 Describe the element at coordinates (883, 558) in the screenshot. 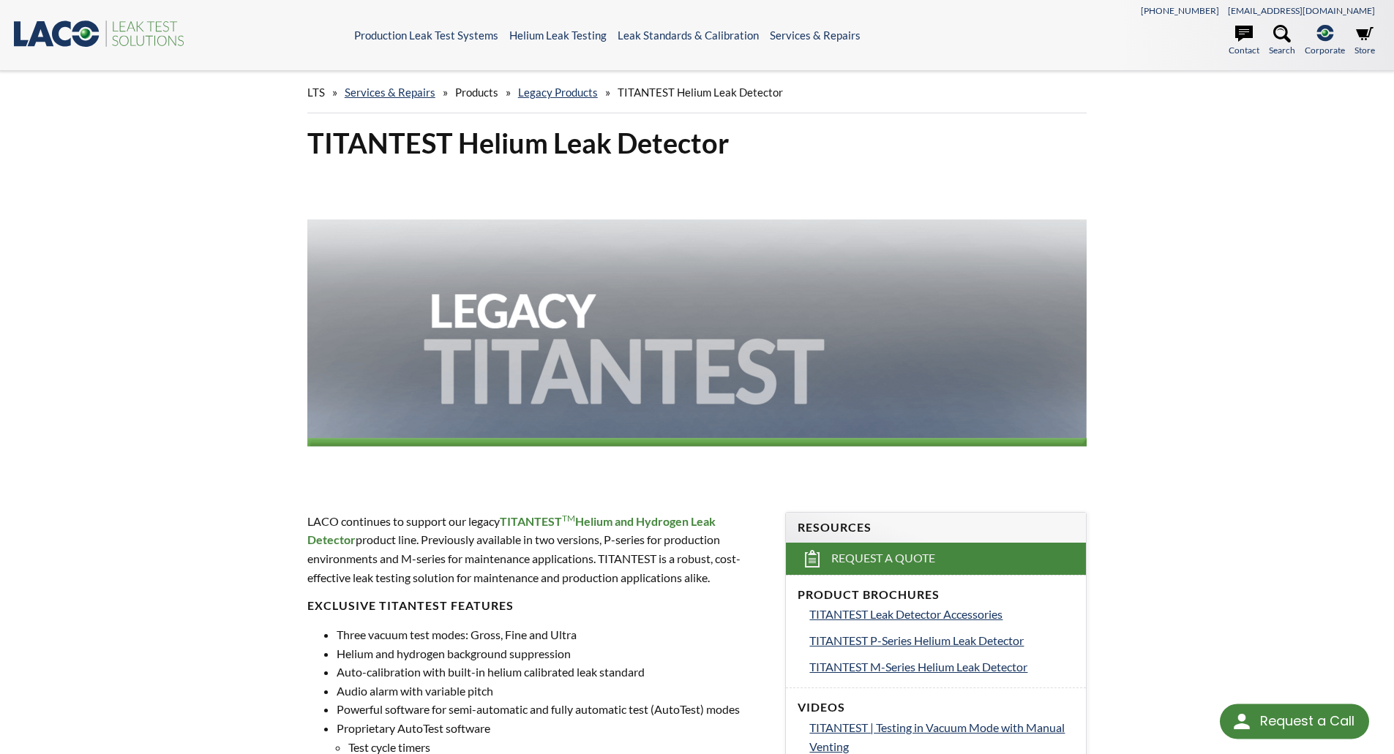

I see `span: Request a Quote` at that location.